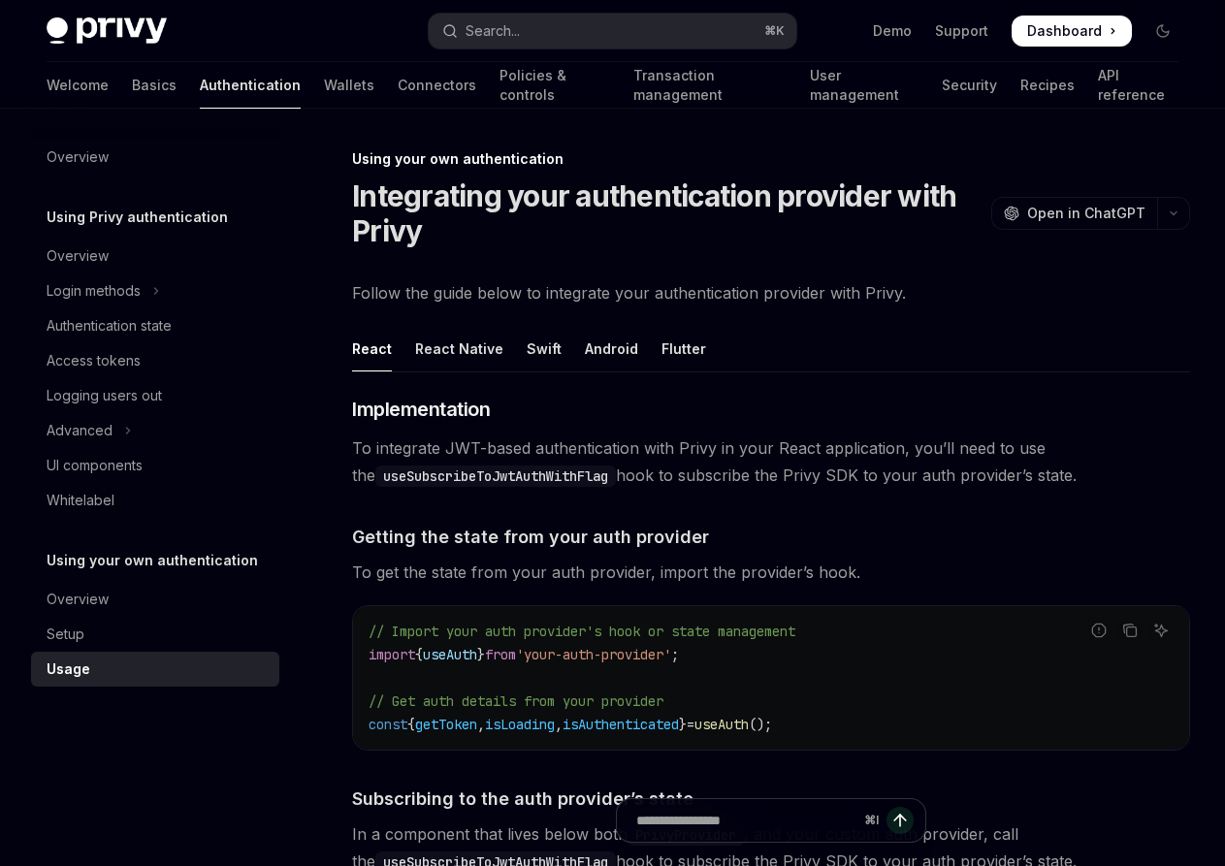  What do you see at coordinates (80, 431) in the screenshot?
I see `div: Advanced` at bounding box center [80, 431].